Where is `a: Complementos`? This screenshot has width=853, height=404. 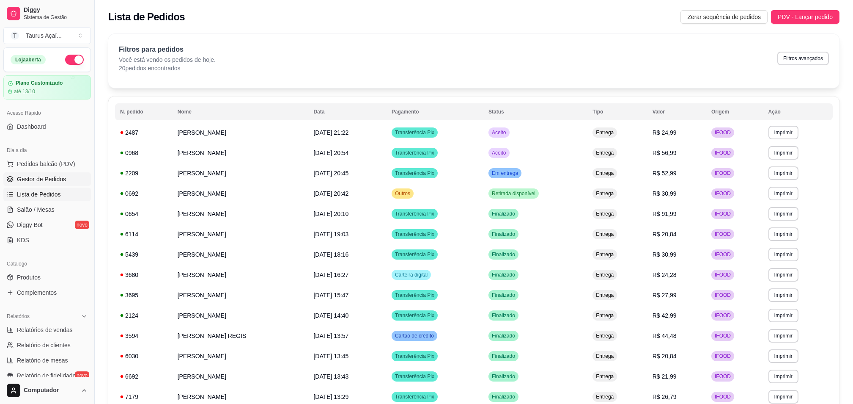
a: Complementos is located at coordinates (47, 292).